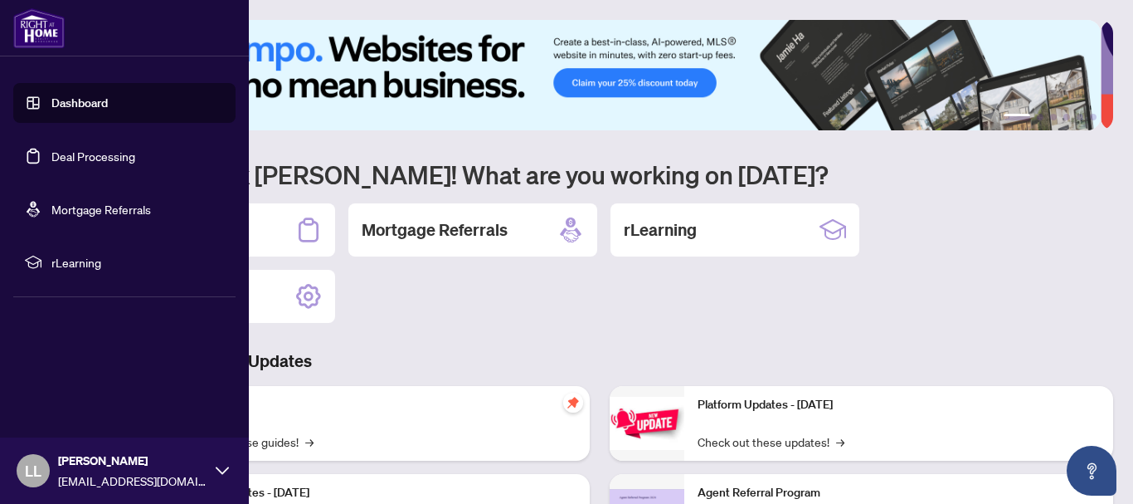 The image size is (1133, 504). Describe the element at coordinates (435, 230) in the screenshot. I see `h2: Mortgage Referrals` at that location.